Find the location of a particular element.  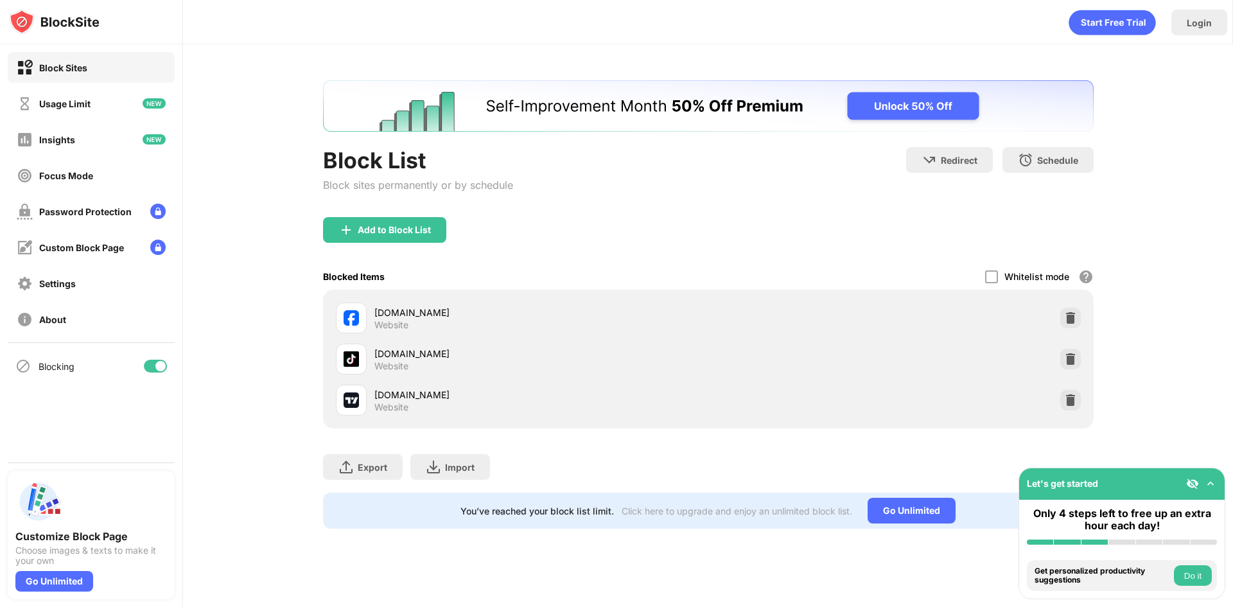

div: Export is located at coordinates (372, 467).